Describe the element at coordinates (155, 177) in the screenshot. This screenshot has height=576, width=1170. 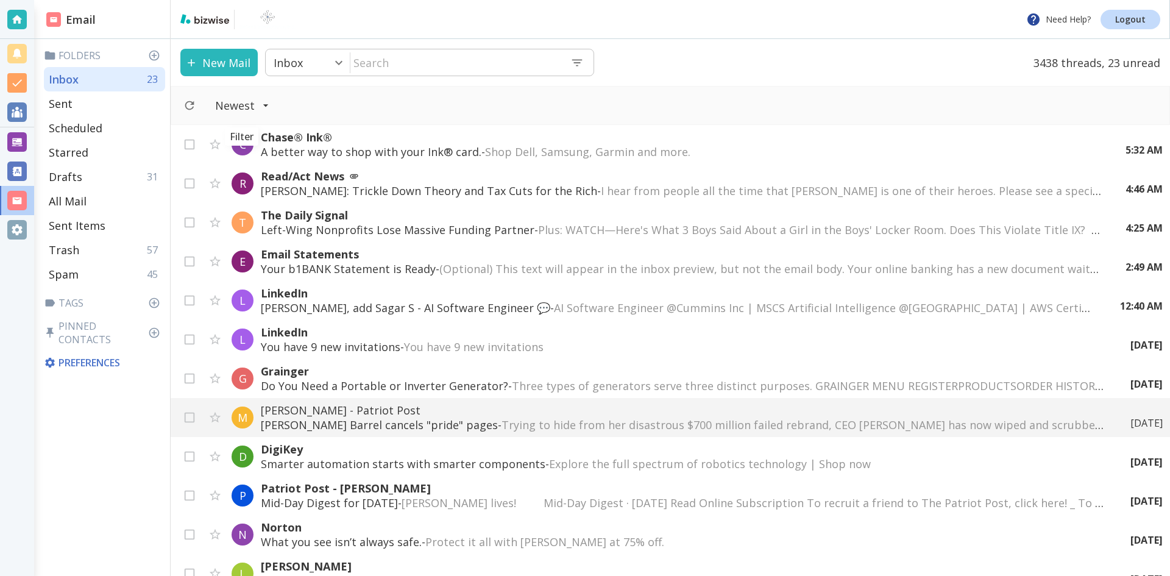
I see `p: 31` at that location.